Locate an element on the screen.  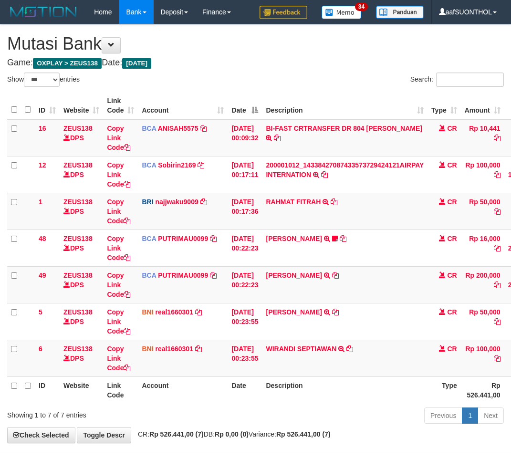
a: WIRANDI SEPTIAWAN is located at coordinates (301, 348).